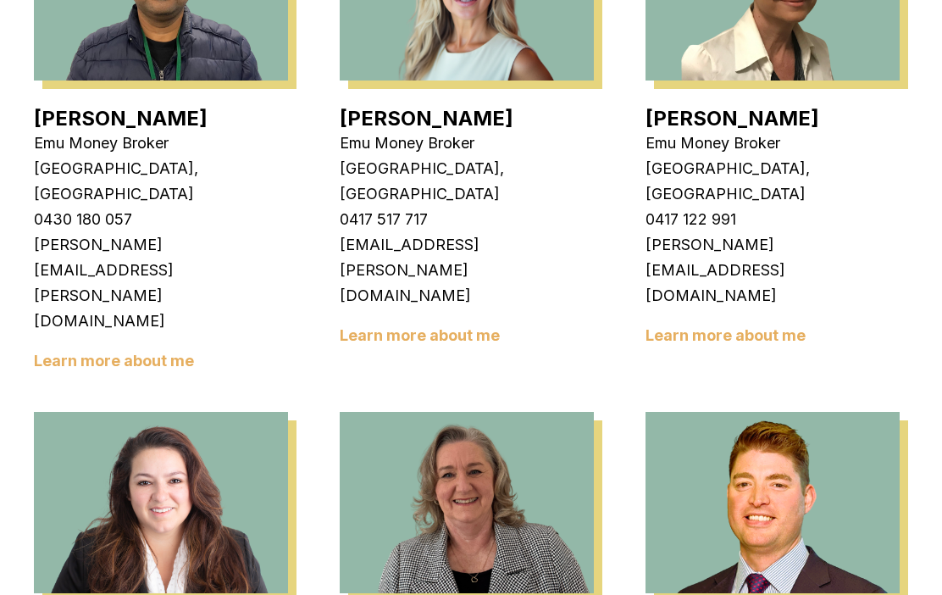  I want to click on img: Robyn Adams, so click(467, 502).